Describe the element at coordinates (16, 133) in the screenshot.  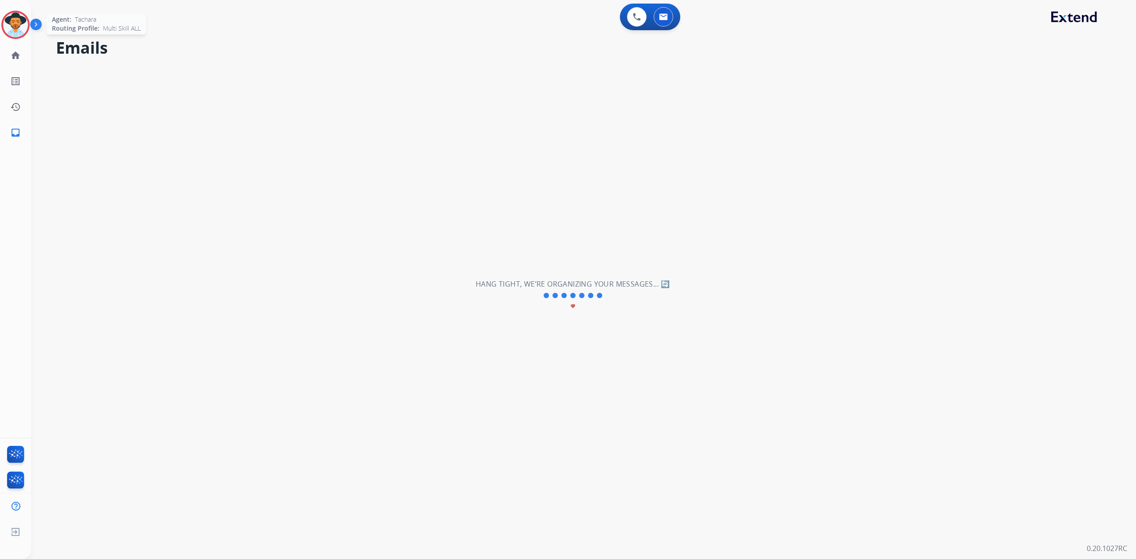
I see `mat-icon: inbox` at that location.